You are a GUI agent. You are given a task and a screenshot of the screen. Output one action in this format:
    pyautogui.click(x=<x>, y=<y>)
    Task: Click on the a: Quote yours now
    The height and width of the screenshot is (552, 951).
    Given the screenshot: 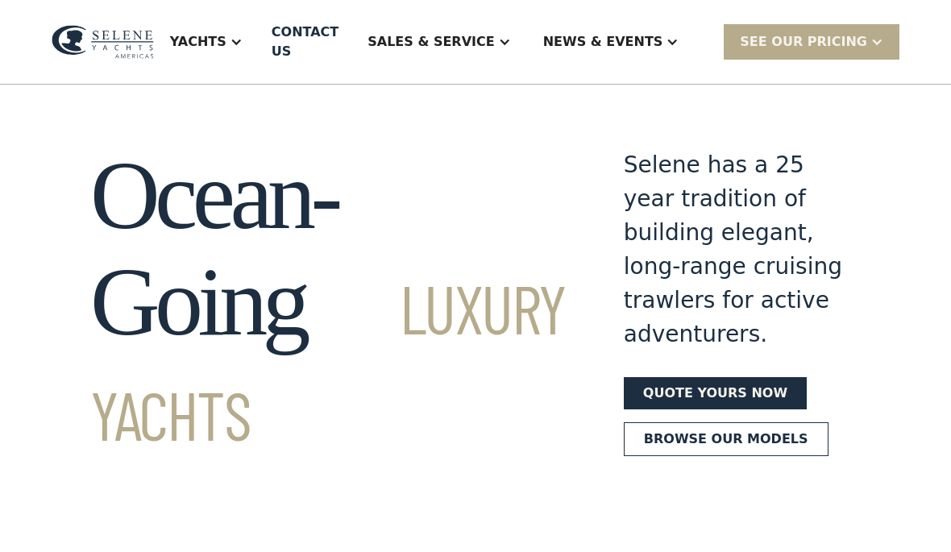 What is the action you would take?
    pyautogui.click(x=715, y=393)
    